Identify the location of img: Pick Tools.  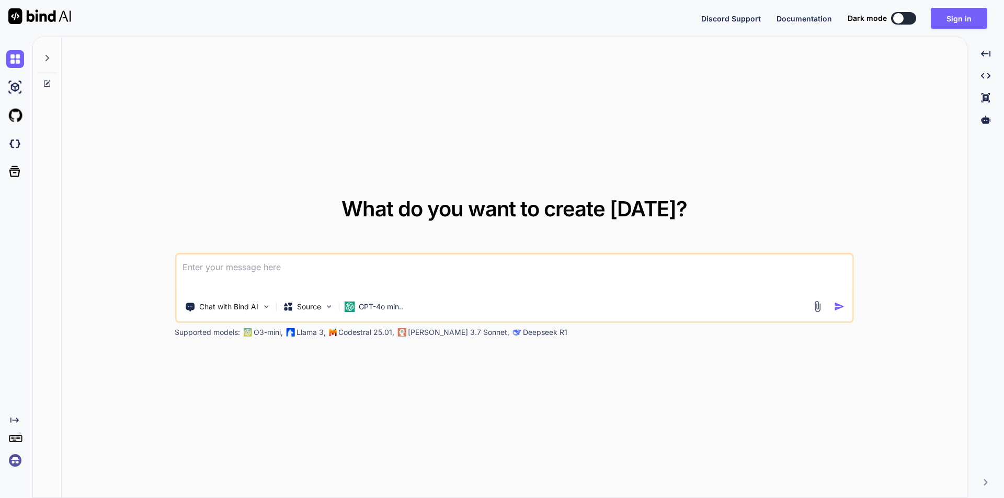
(266, 306).